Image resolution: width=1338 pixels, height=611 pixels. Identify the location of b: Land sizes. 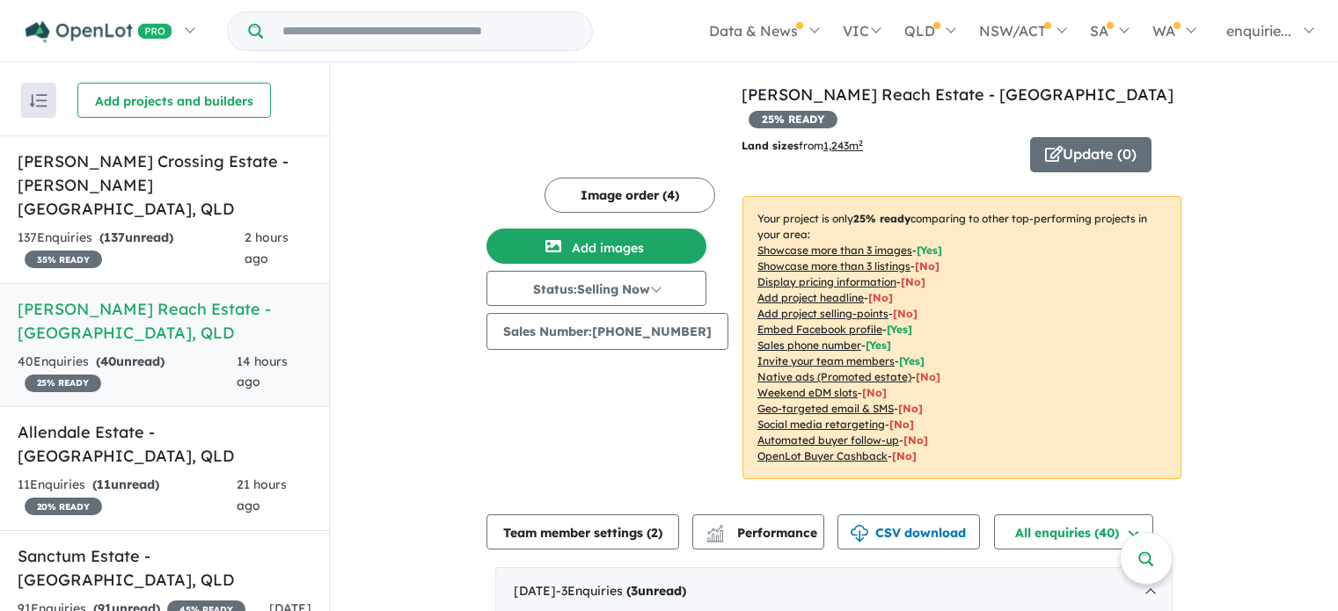
(770, 145).